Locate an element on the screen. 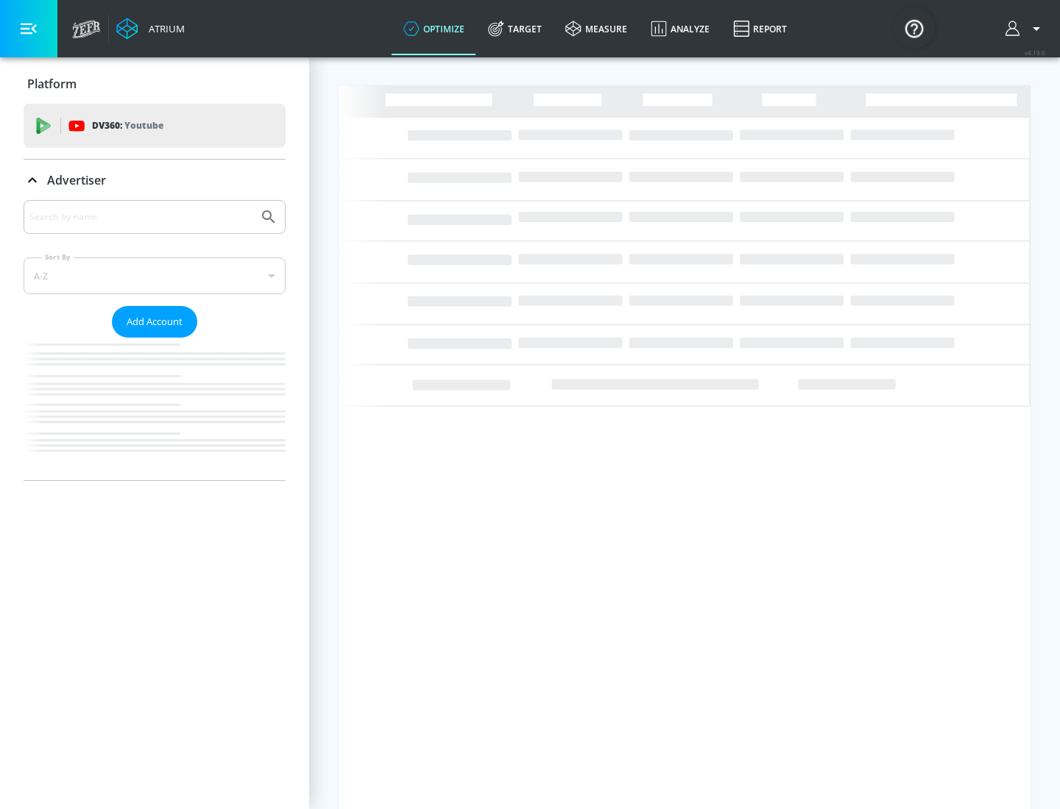 The image size is (1060, 809). a: Target is located at coordinates (514, 29).